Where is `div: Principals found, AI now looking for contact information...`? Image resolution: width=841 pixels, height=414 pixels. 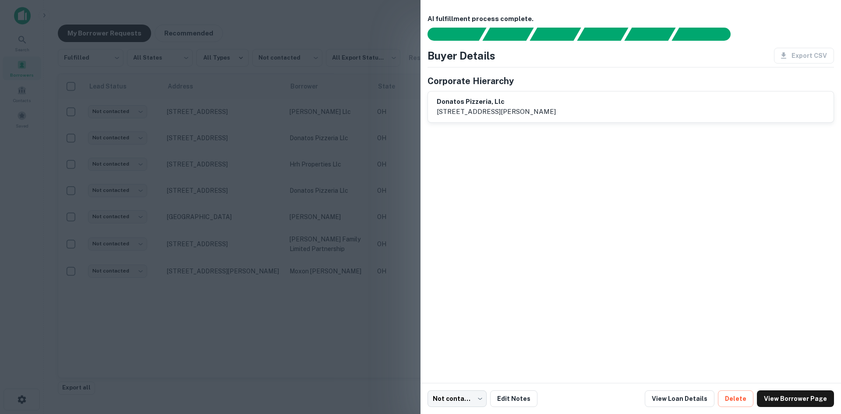
div: Principals found, AI now looking for contact information... is located at coordinates (602, 34).